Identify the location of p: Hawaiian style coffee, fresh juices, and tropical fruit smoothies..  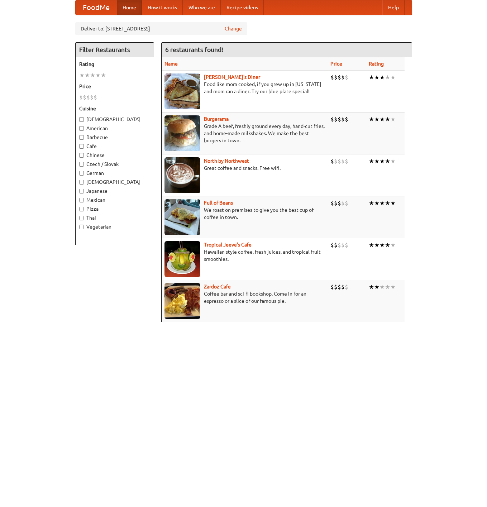
(244, 255).